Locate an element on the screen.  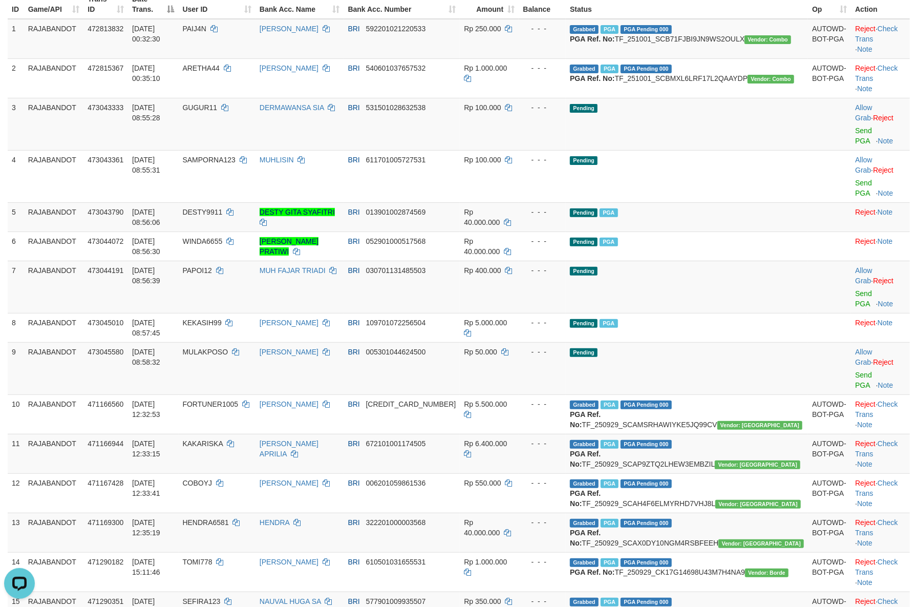
td: TF_250929_CK17G14698U43M7H4NA9 is located at coordinates (687, 572).